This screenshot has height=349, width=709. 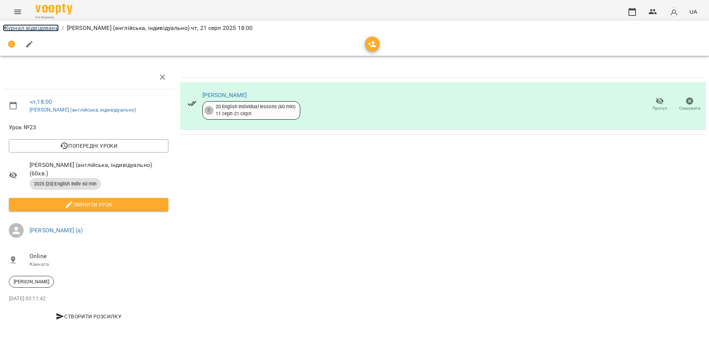 What do you see at coordinates (209, 110) in the screenshot?
I see `div: 3` at bounding box center [209, 110].